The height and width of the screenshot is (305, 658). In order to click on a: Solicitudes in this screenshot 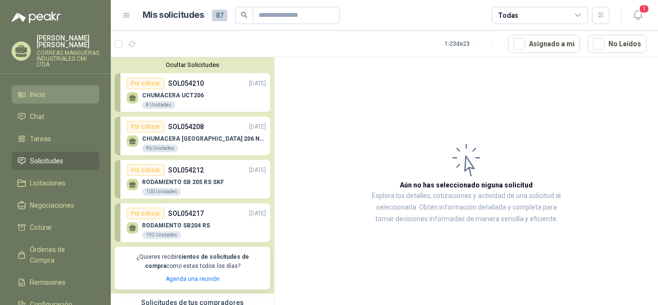, I will do `click(55, 161)`.